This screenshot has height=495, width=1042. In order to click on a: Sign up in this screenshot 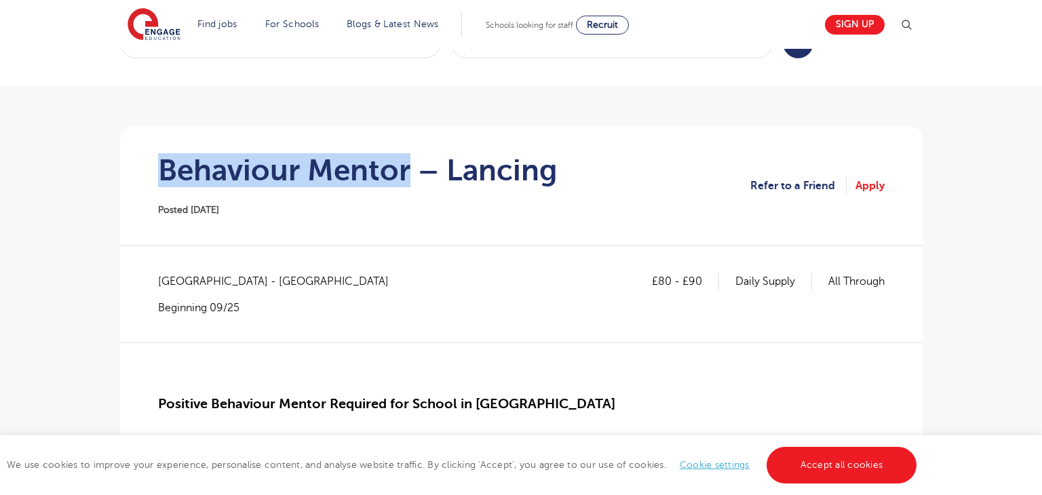, I will do `click(855, 24)`.